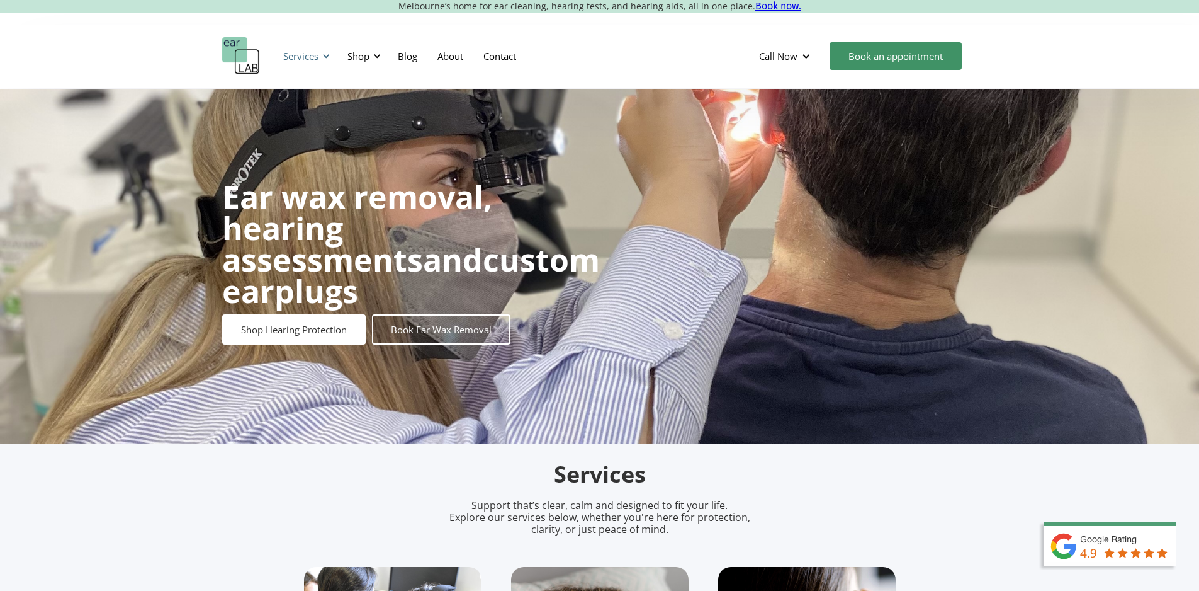  What do you see at coordinates (896, 56) in the screenshot?
I see `a: Book an appointment` at bounding box center [896, 56].